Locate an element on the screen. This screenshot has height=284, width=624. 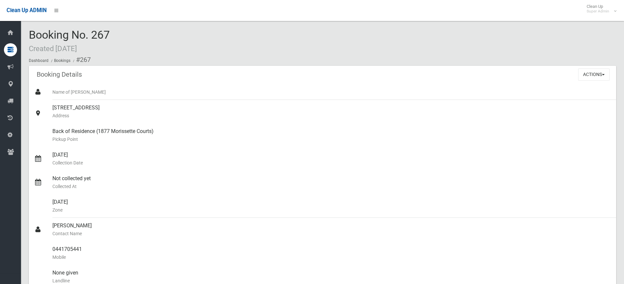
span: Clean Up is located at coordinates (599, 9).